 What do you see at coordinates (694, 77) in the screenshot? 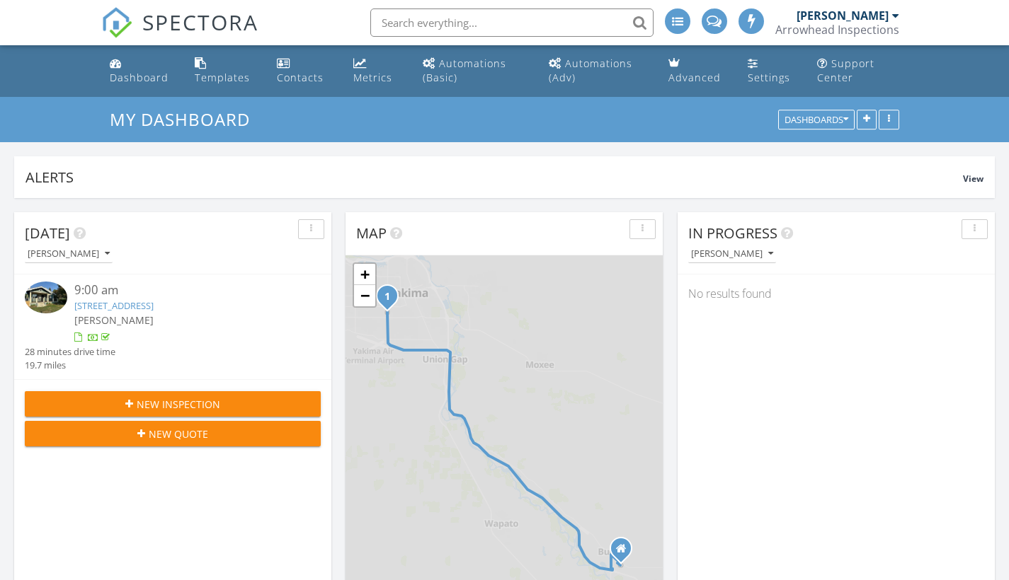
I see `div: Advanced` at bounding box center [694, 77].